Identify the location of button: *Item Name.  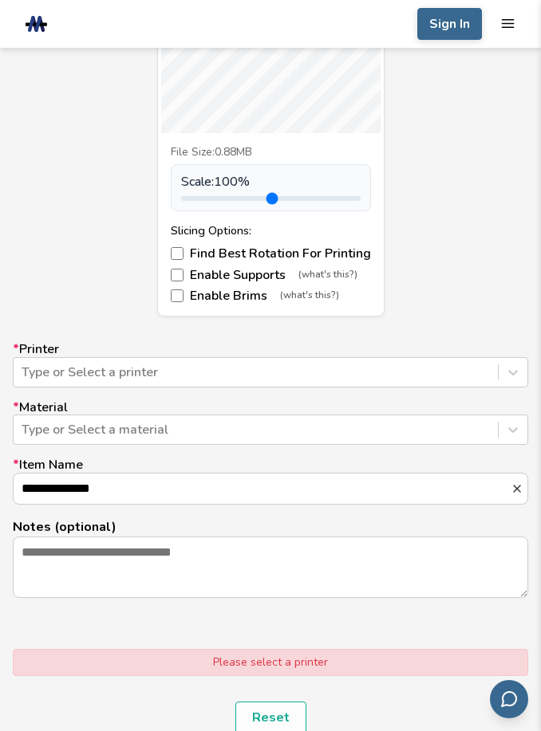
(518, 489).